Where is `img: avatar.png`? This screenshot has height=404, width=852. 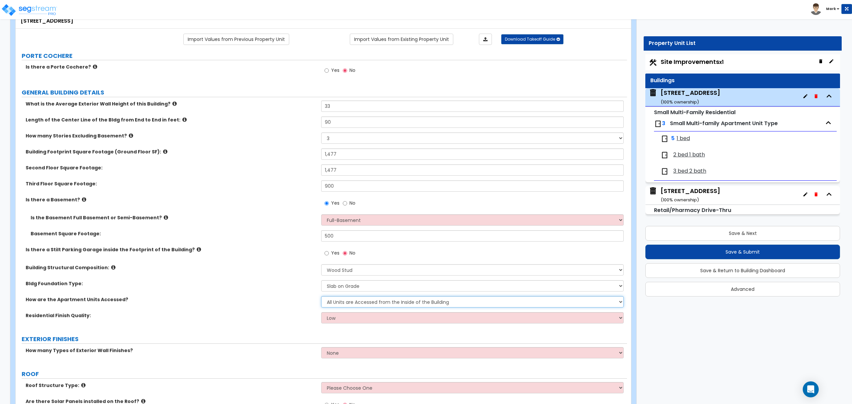 img: avatar.png is located at coordinates (816, 9).